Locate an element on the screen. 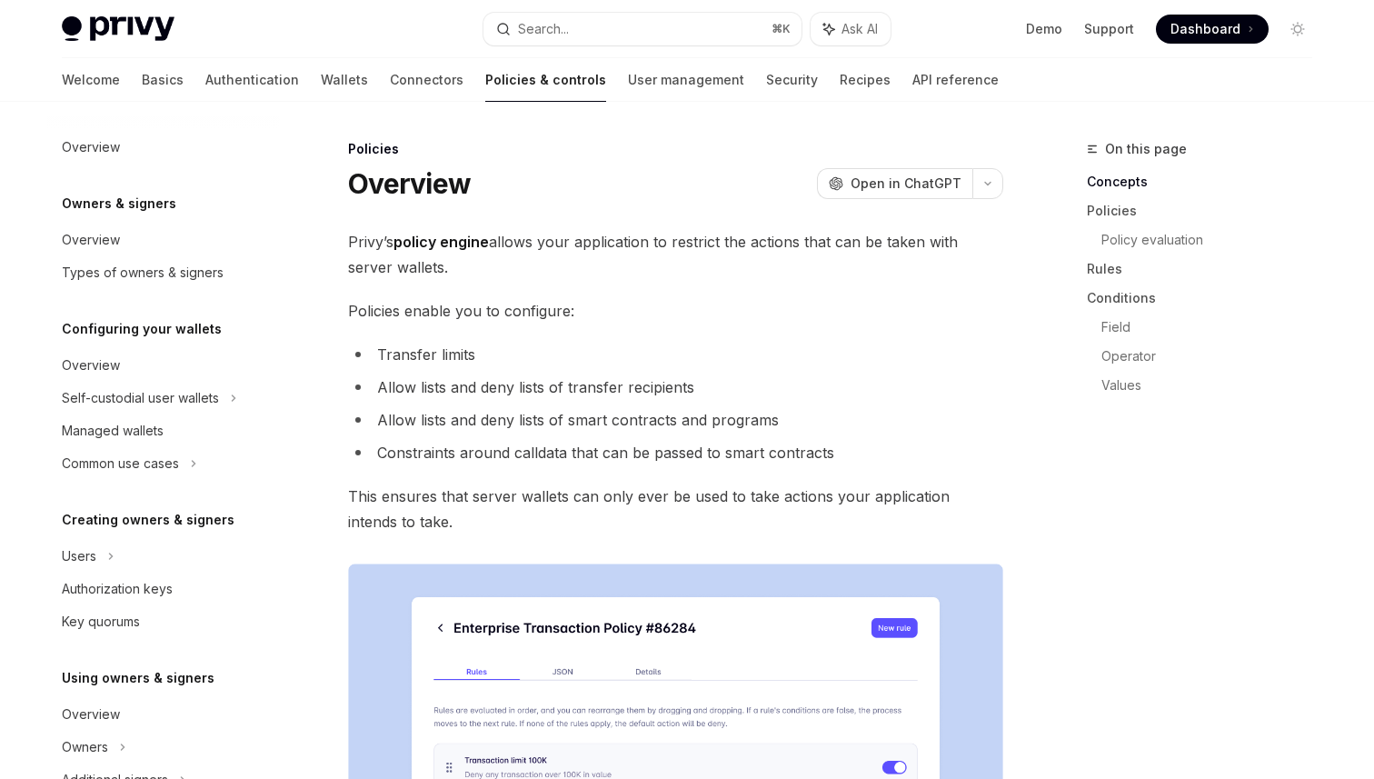 This screenshot has width=1374, height=779. h1: Overview is located at coordinates (409, 184).